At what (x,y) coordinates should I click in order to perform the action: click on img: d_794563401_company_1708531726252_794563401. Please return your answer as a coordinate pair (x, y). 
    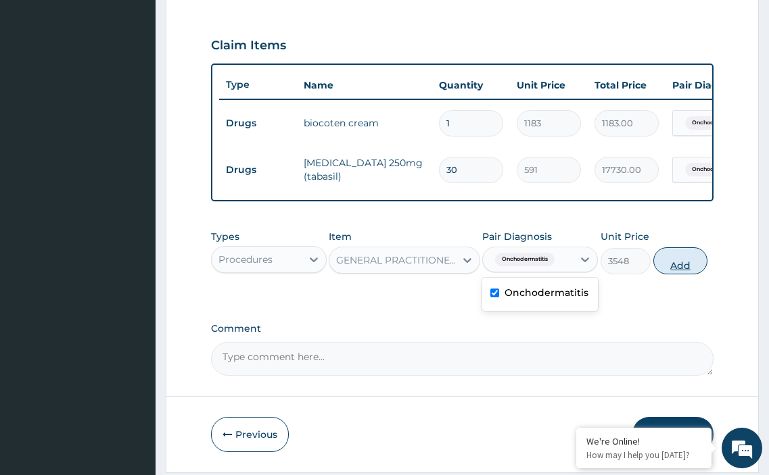
    Looking at the image, I should click on (40, 85).